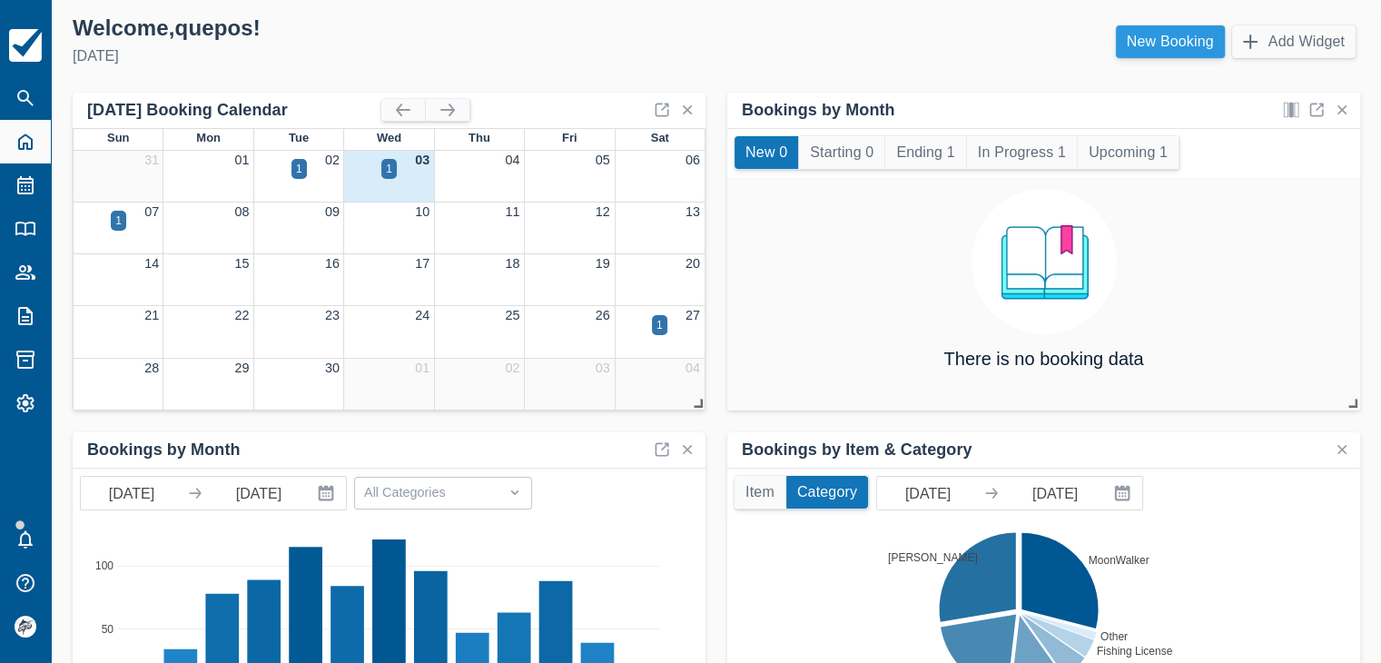 The image size is (1381, 663). I want to click on button: Upcoming 1, so click(1127, 152).